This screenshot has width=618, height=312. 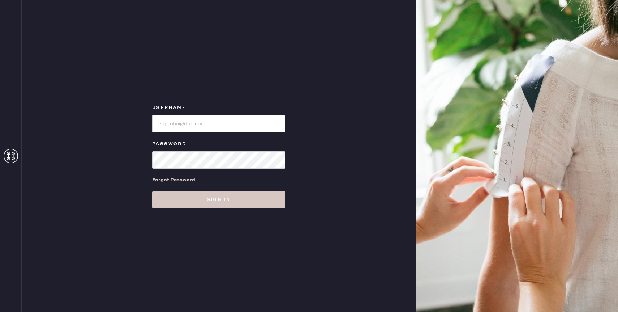 What do you see at coordinates (219, 144) in the screenshot?
I see `label: Password` at bounding box center [219, 144].